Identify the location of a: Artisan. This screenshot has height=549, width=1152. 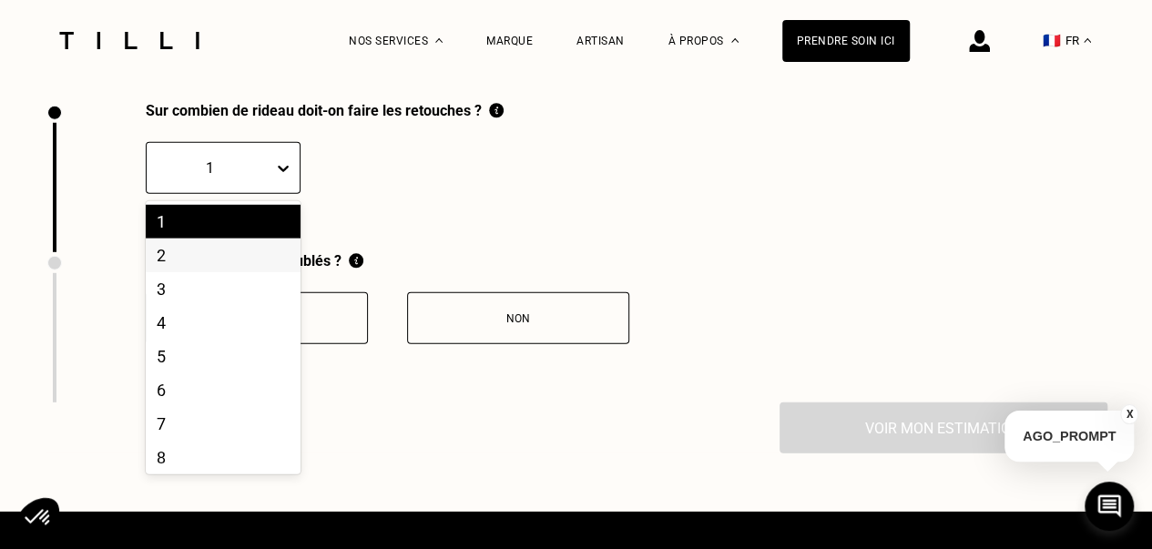
(600, 41).